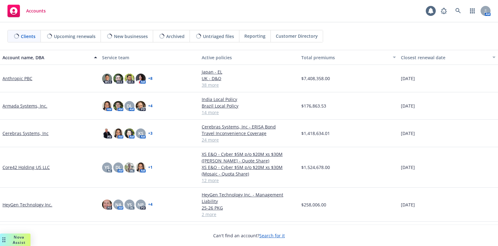  What do you see at coordinates (149, 57) in the screenshot?
I see `div: Service team` at bounding box center [149, 57].